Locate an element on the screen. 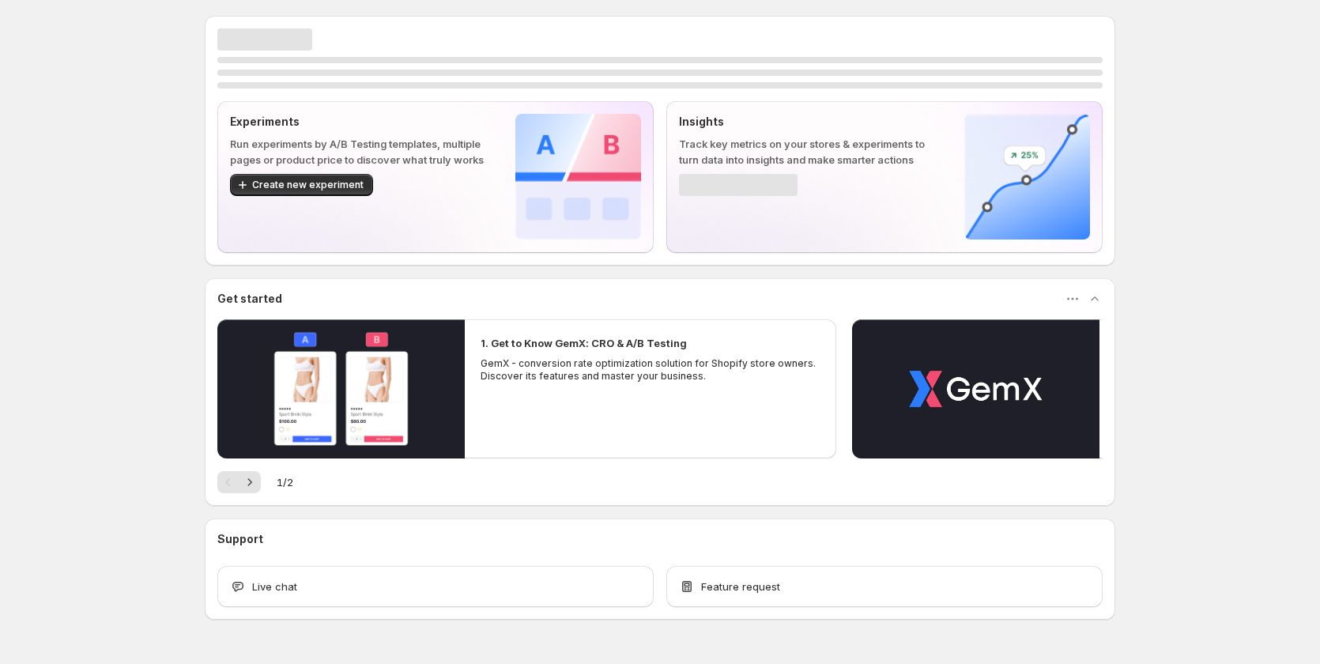 The image size is (1320, 664). span: 1 / 2 is located at coordinates (285, 482).